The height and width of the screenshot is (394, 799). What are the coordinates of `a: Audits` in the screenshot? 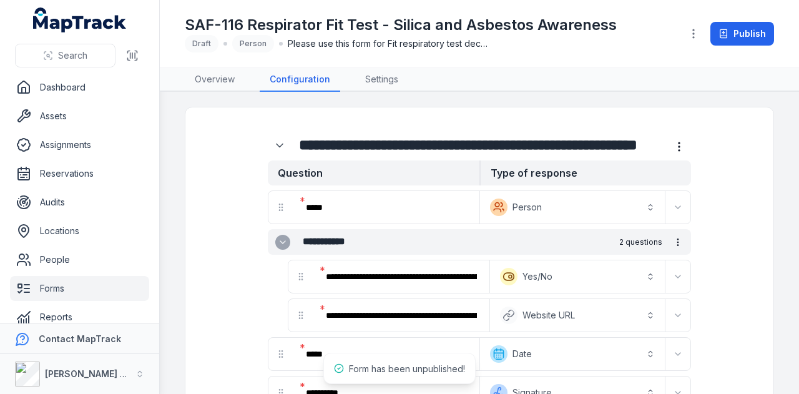 It's located at (79, 202).